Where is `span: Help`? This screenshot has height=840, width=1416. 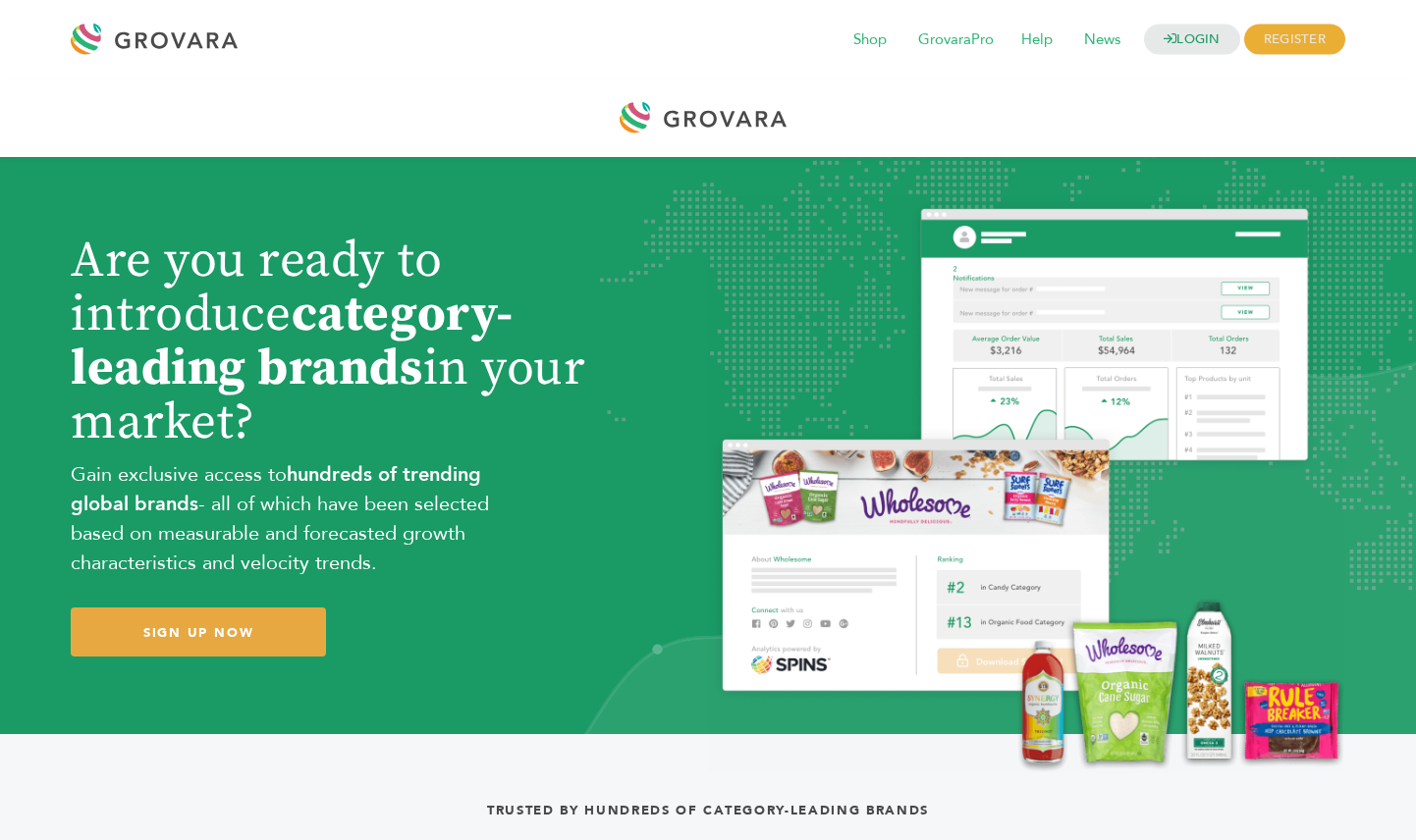 span: Help is located at coordinates (1037, 41).